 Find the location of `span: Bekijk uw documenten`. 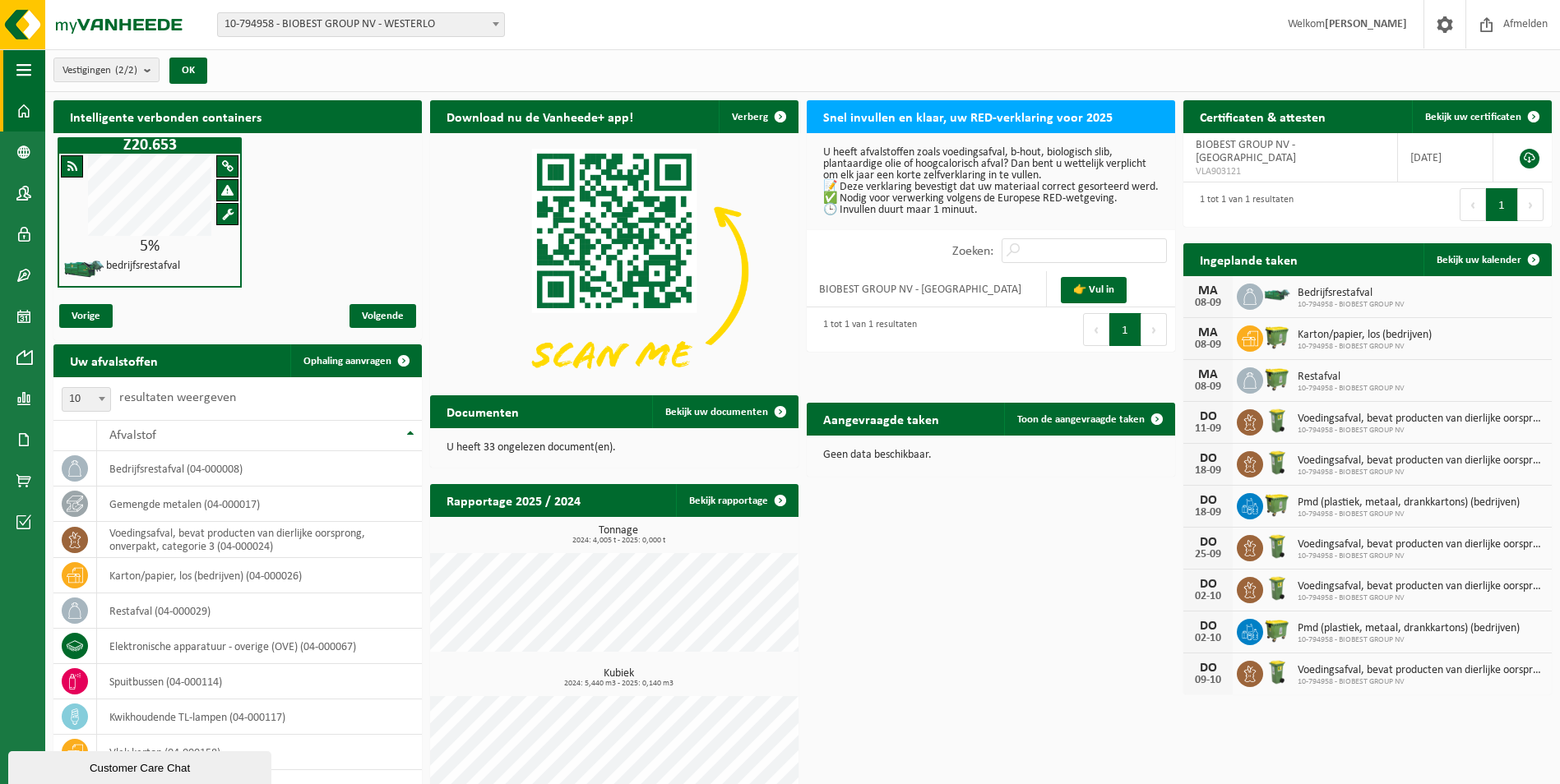

span: Bekijk uw documenten is located at coordinates (717, 412).